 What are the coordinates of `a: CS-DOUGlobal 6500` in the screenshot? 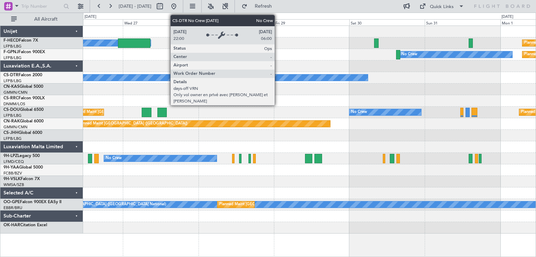 It's located at (23, 110).